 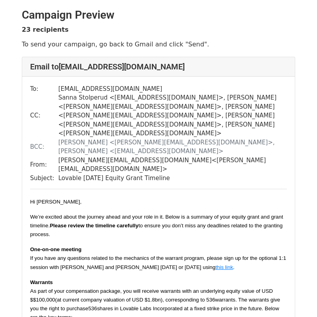 What do you see at coordinates (93, 308) in the screenshot?
I see `span: 536` at bounding box center [93, 308].